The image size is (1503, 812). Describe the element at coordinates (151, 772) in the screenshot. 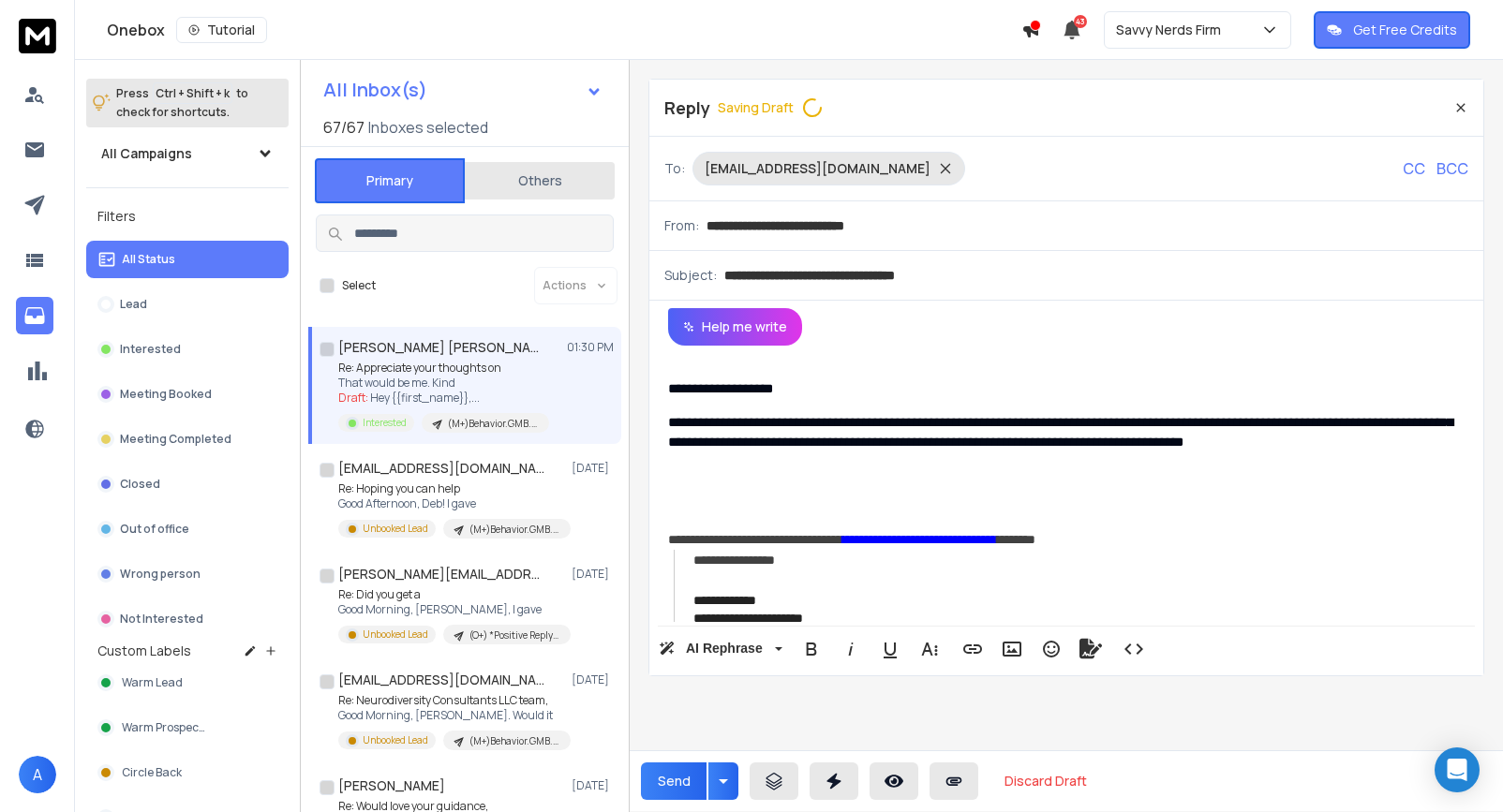

I see `span: Circle Back` at that location.